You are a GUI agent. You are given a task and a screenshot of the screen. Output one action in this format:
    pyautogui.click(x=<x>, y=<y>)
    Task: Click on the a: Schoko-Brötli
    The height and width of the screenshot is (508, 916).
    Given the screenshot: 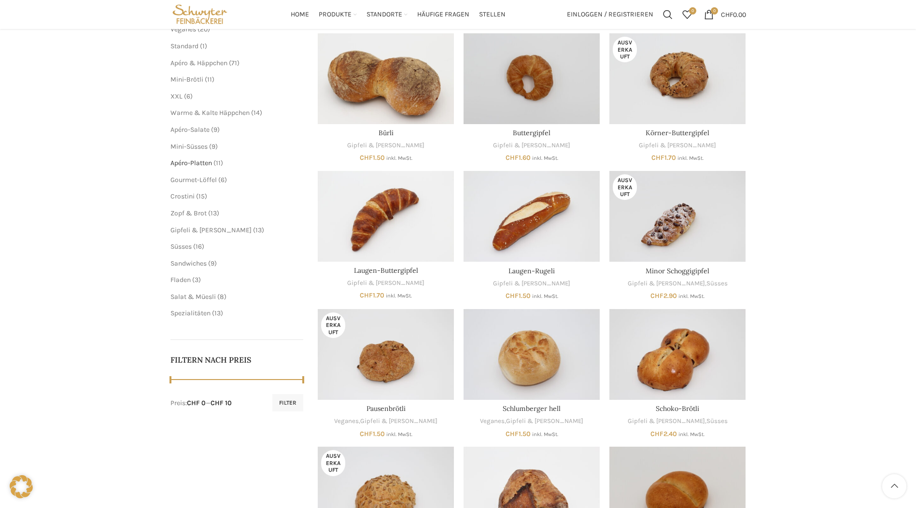 What is the action you would take?
    pyautogui.click(x=677, y=408)
    